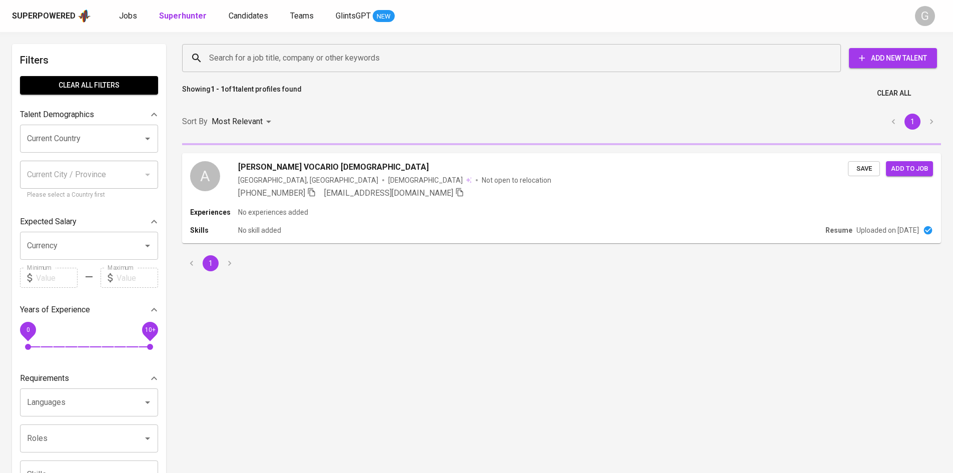 This screenshot has height=473, width=953. I want to click on span: Candidates, so click(248, 16).